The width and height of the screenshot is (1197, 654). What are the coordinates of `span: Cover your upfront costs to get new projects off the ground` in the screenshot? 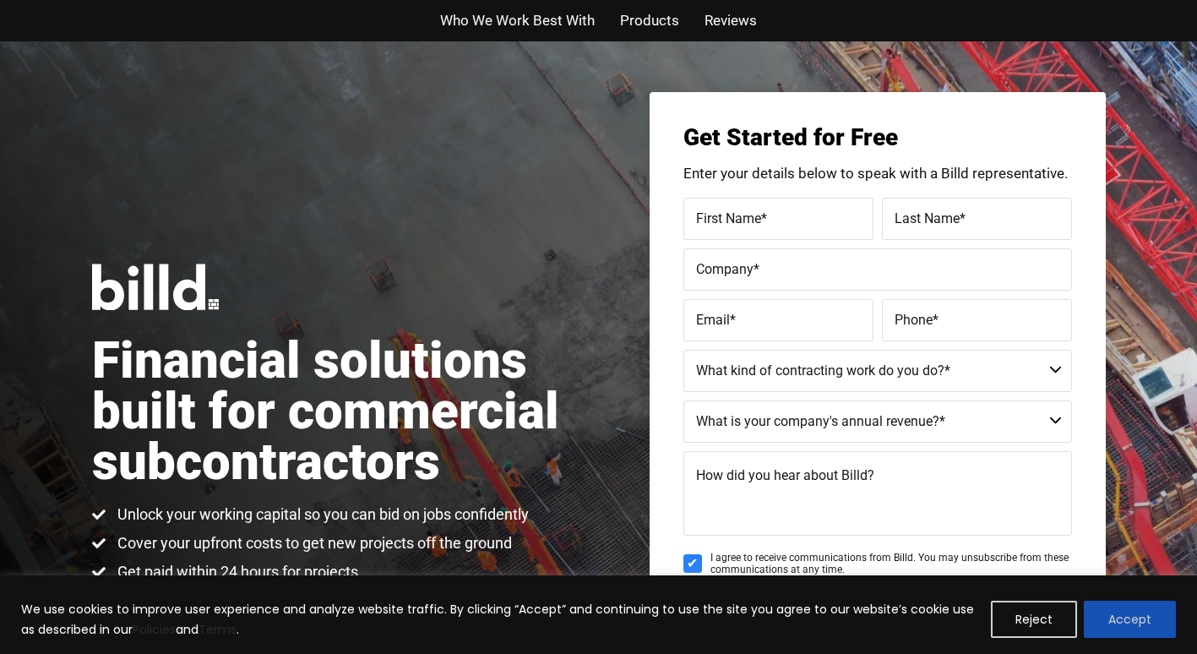 It's located at (313, 543).